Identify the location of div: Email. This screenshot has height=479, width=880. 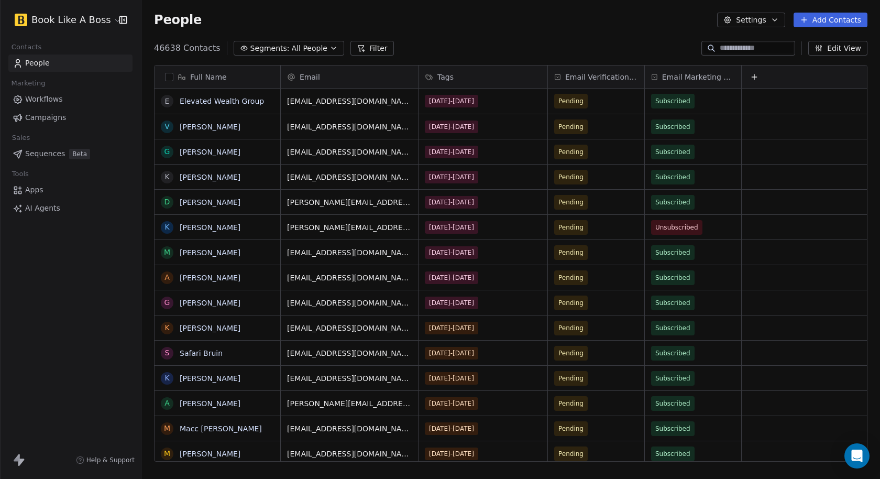
(349, 76).